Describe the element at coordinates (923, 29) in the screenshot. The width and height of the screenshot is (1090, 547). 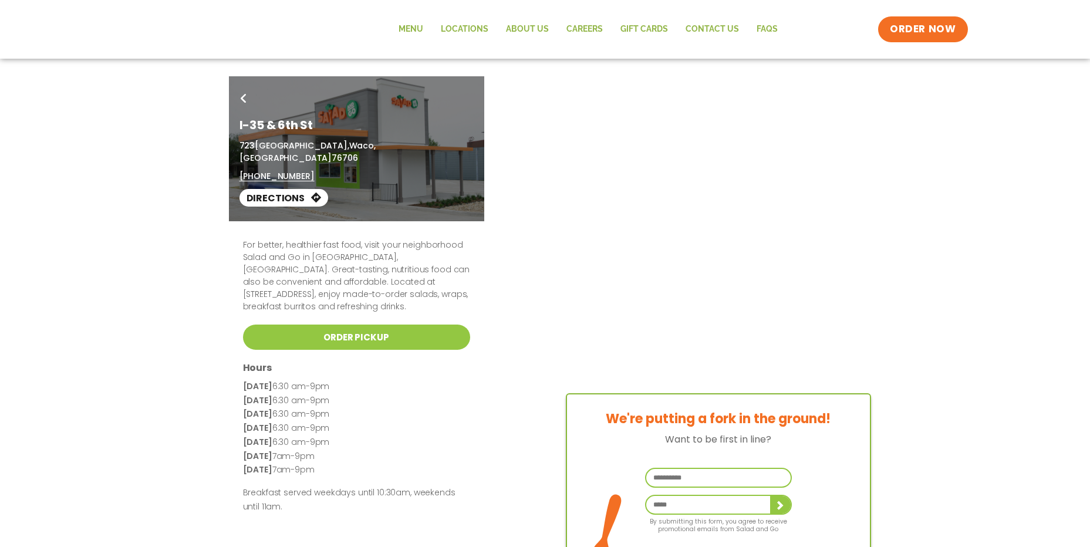
I see `a: ORDER NOW` at that location.